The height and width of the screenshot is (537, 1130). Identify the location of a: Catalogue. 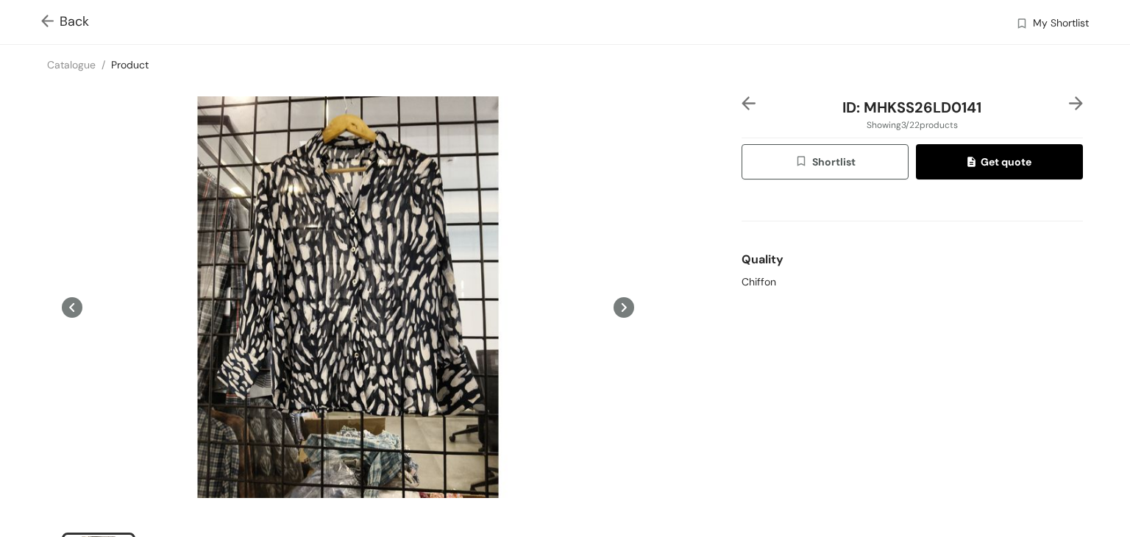
(71, 65).